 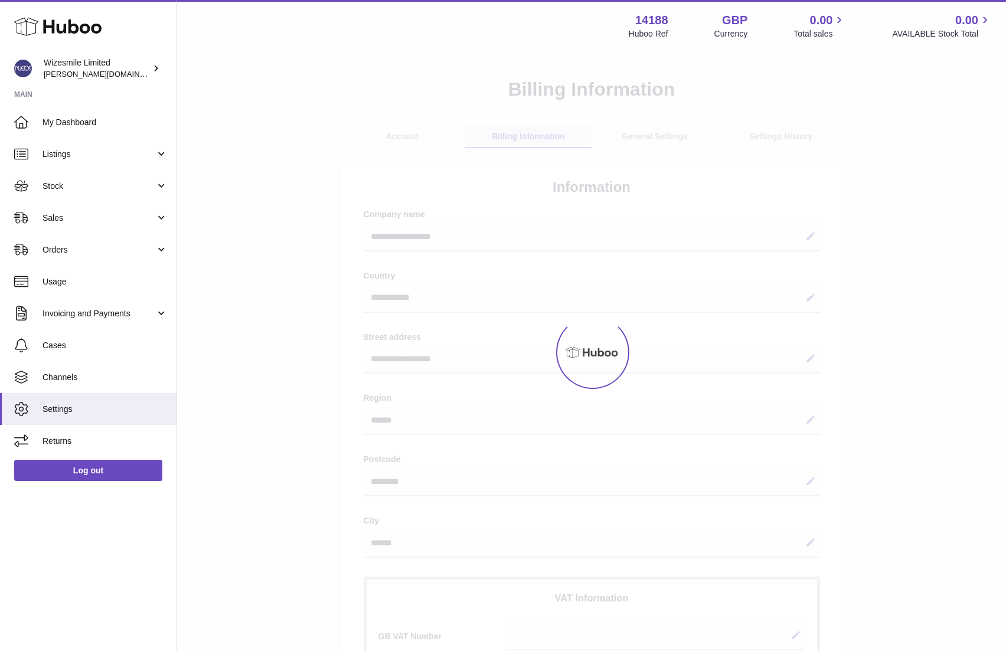 I want to click on div: Wizesmile Limited, so click(x=97, y=69).